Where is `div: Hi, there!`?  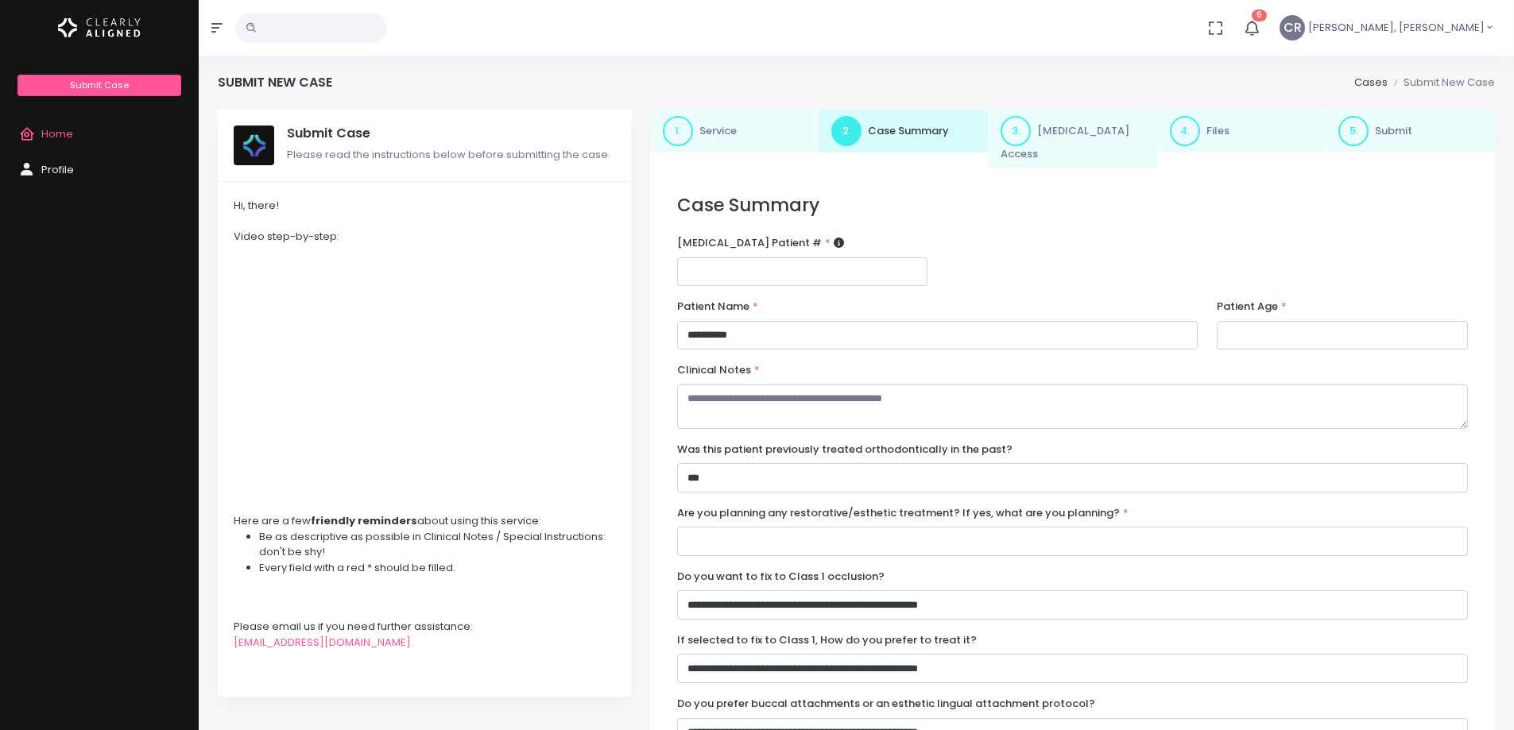
div: Hi, there! is located at coordinates (424, 206).